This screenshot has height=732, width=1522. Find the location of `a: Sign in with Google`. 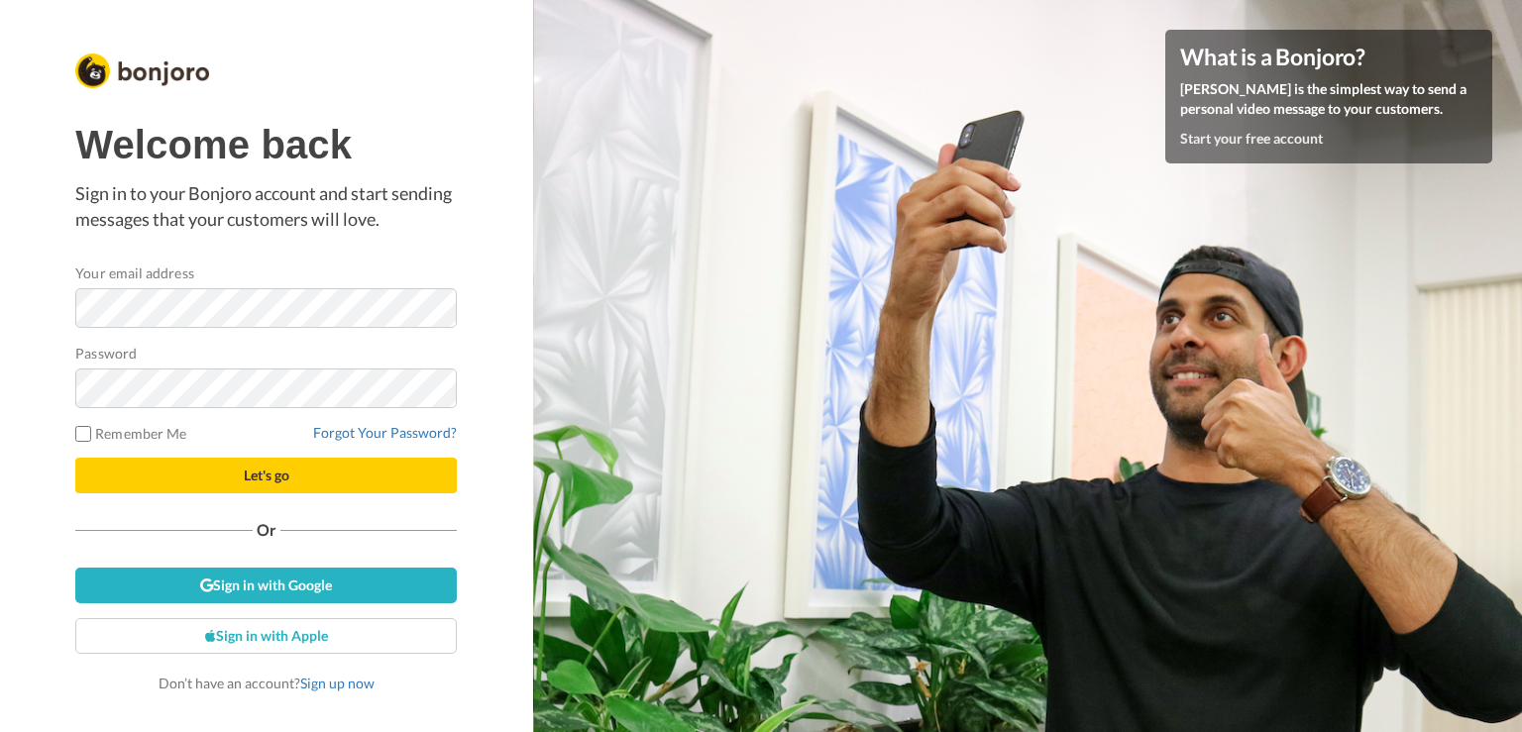

a: Sign in with Google is located at coordinates (266, 586).